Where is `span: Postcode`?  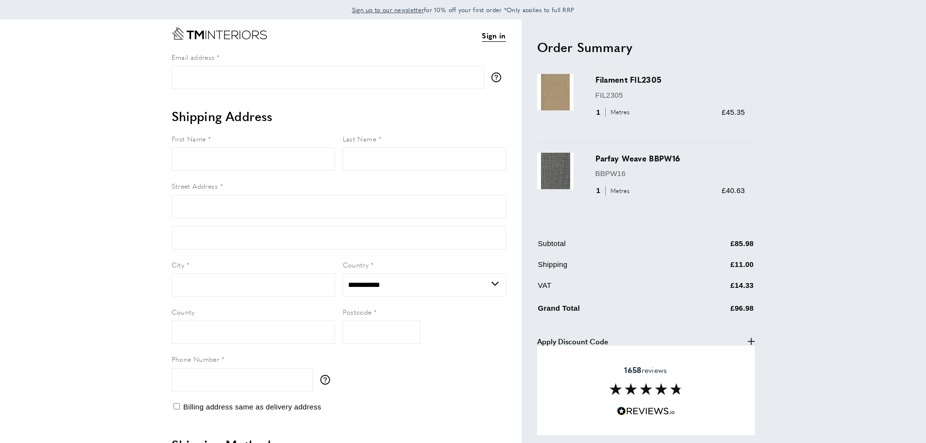
span: Postcode is located at coordinates (357, 311).